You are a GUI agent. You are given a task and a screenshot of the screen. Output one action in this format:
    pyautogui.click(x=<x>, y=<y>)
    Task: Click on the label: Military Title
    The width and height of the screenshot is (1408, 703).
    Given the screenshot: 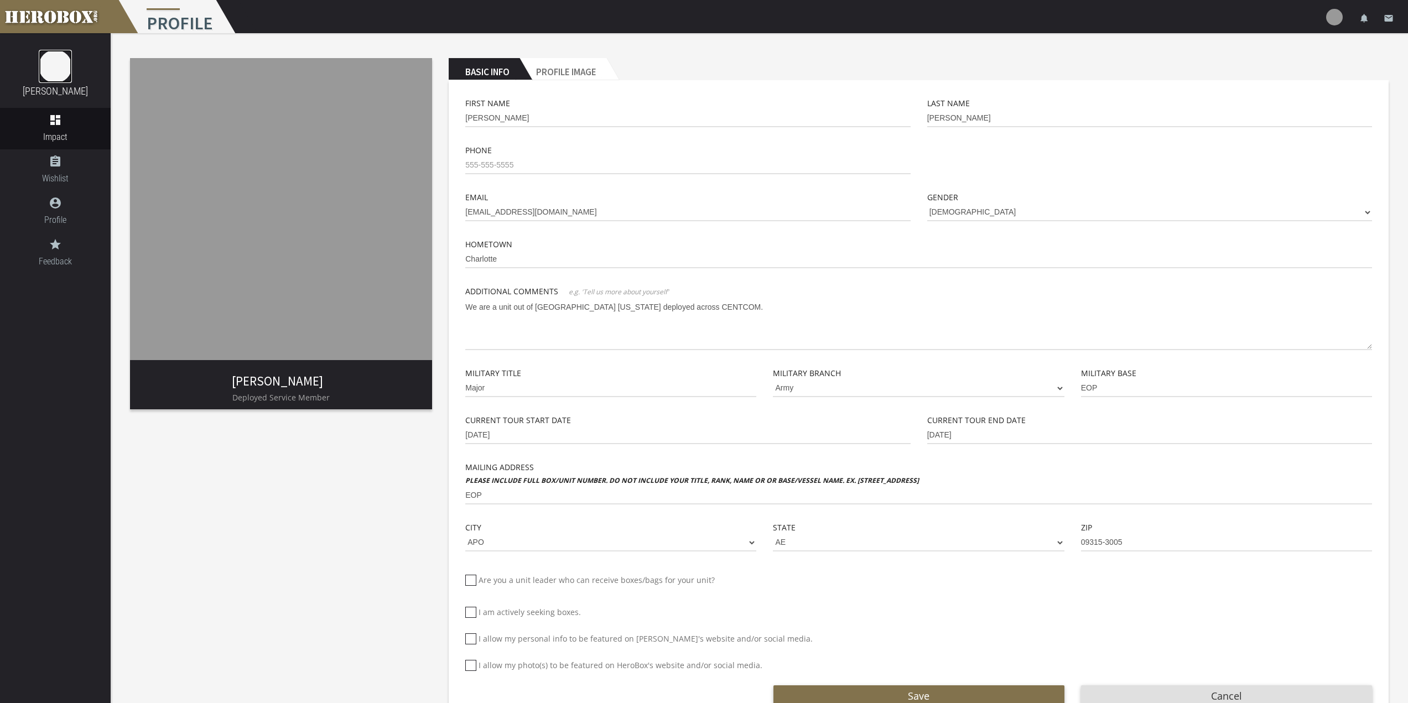 What is the action you would take?
    pyautogui.click(x=493, y=373)
    